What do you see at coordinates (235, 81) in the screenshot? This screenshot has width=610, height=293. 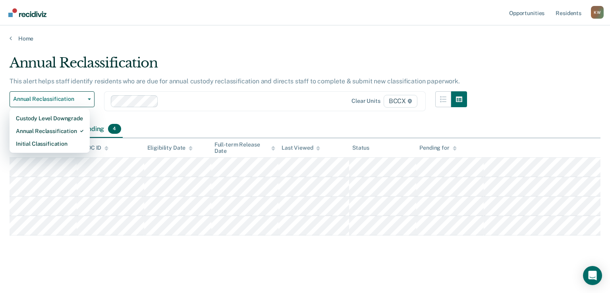 I see `p: This alert helps staff identify residents who are due for annual custody reclassification and dir...` at bounding box center [235, 81].